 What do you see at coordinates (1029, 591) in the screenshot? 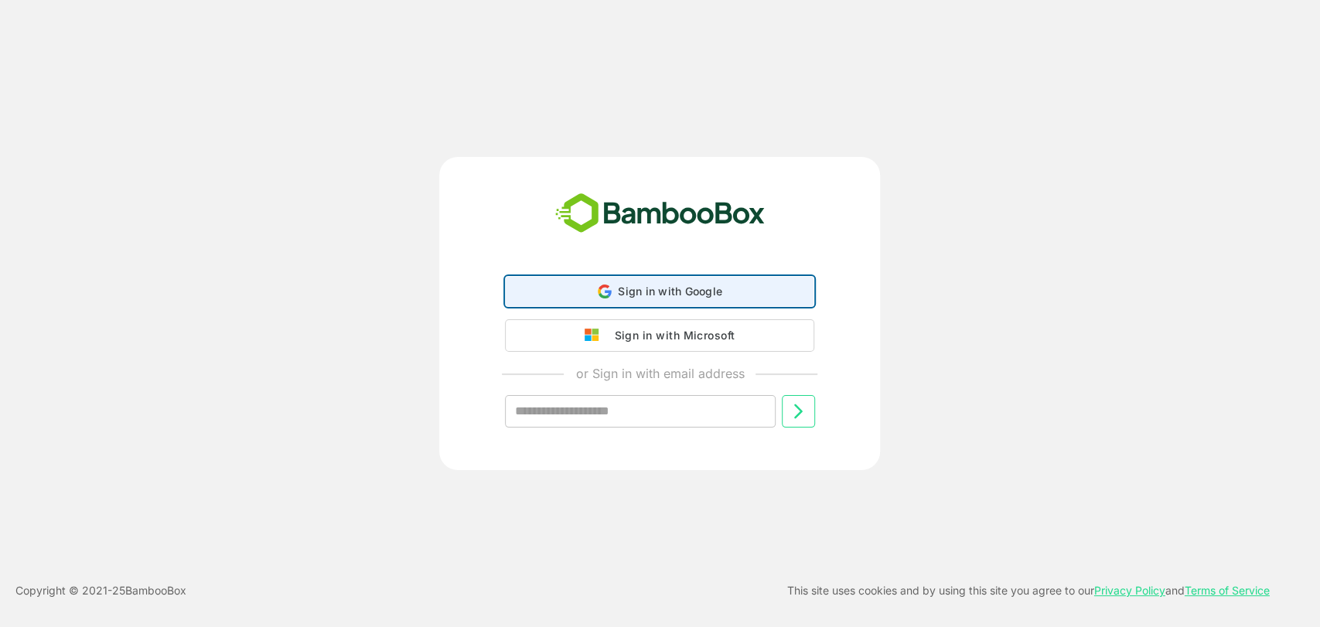
I see `p: This site uses cookies and by using this site you agree to our and` at bounding box center [1029, 591].